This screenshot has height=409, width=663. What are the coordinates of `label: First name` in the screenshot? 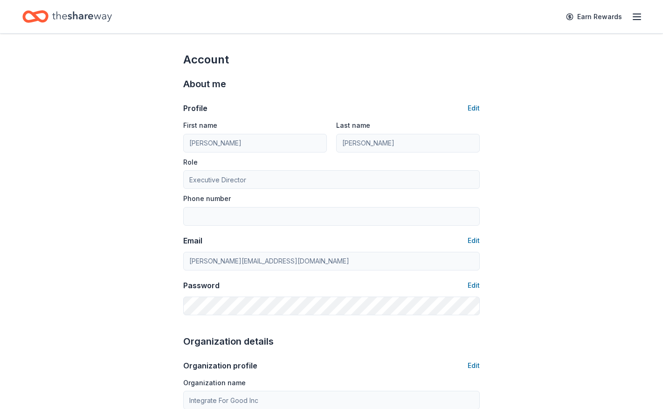 It's located at (200, 125).